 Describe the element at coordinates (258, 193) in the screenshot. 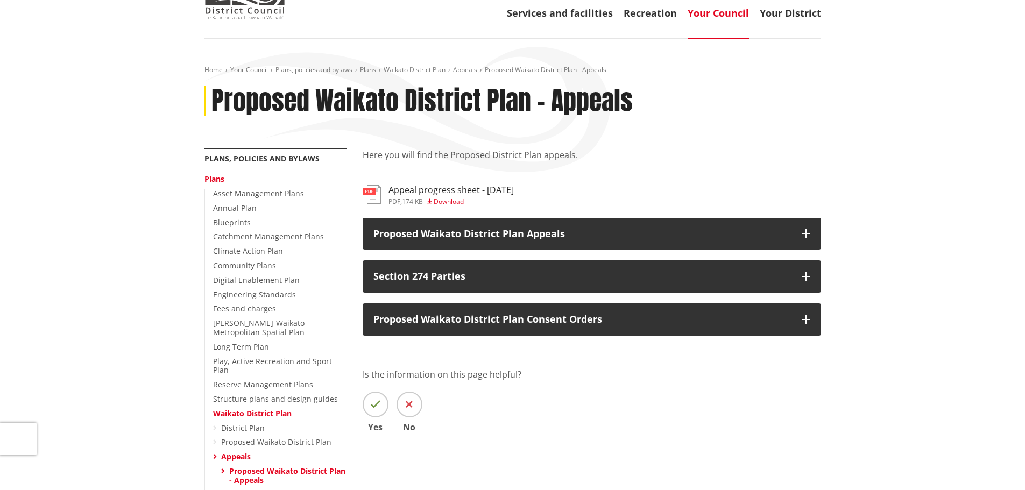

I see `a: Asset Management Plans` at that location.